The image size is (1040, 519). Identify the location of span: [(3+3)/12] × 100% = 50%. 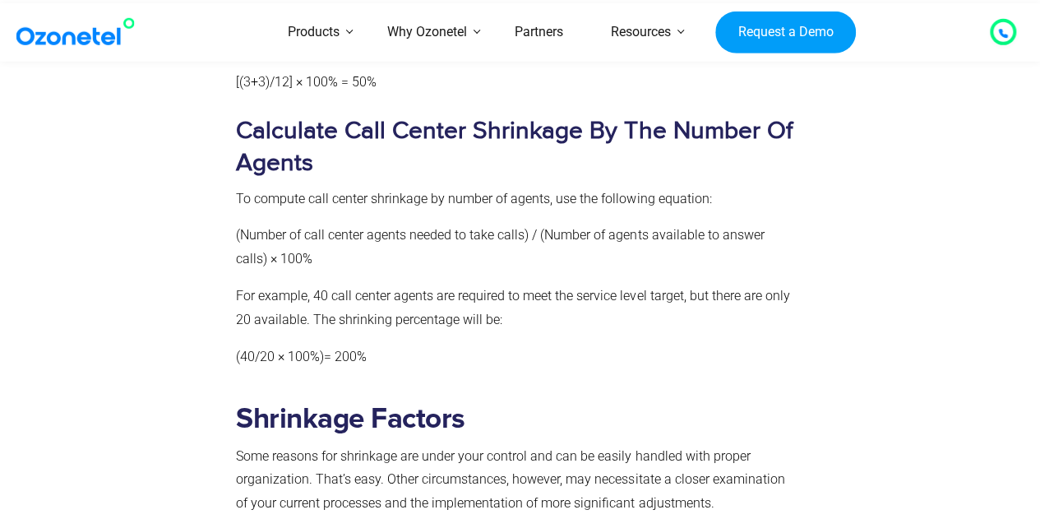
(306, 81).